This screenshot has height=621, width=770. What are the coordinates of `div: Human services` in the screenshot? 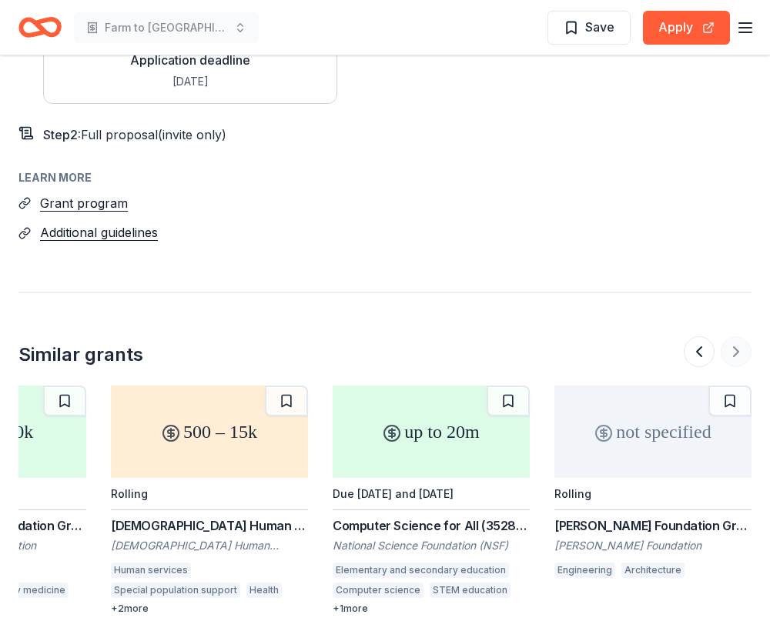 It's located at (151, 571).